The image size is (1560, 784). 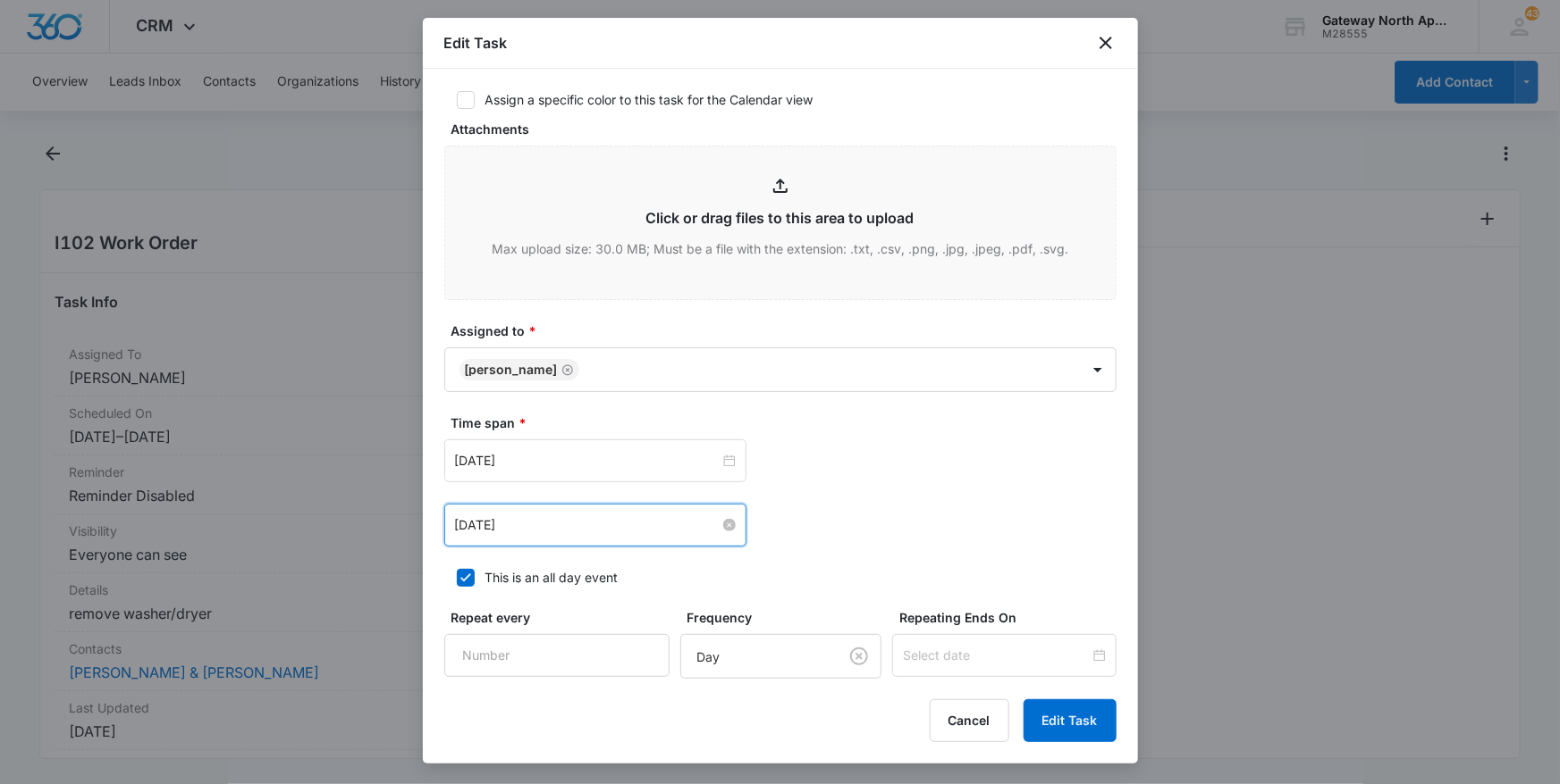 What do you see at coordinates (649, 99) in the screenshot?
I see `div: Assign a specific color to this task for the Calendar view` at bounding box center [649, 99].